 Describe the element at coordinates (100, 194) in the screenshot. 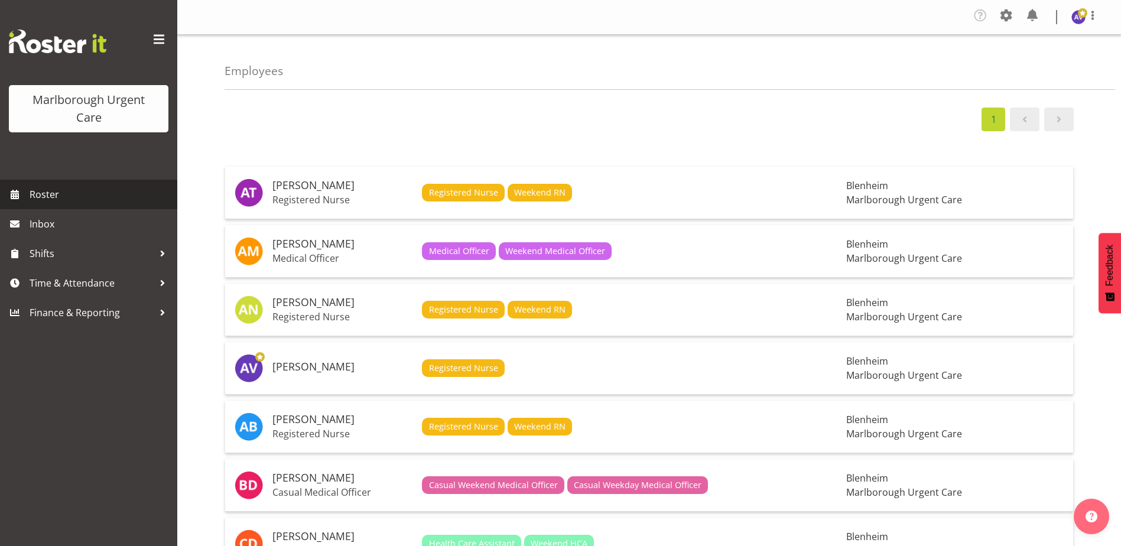

I see `span: Roster` at that location.